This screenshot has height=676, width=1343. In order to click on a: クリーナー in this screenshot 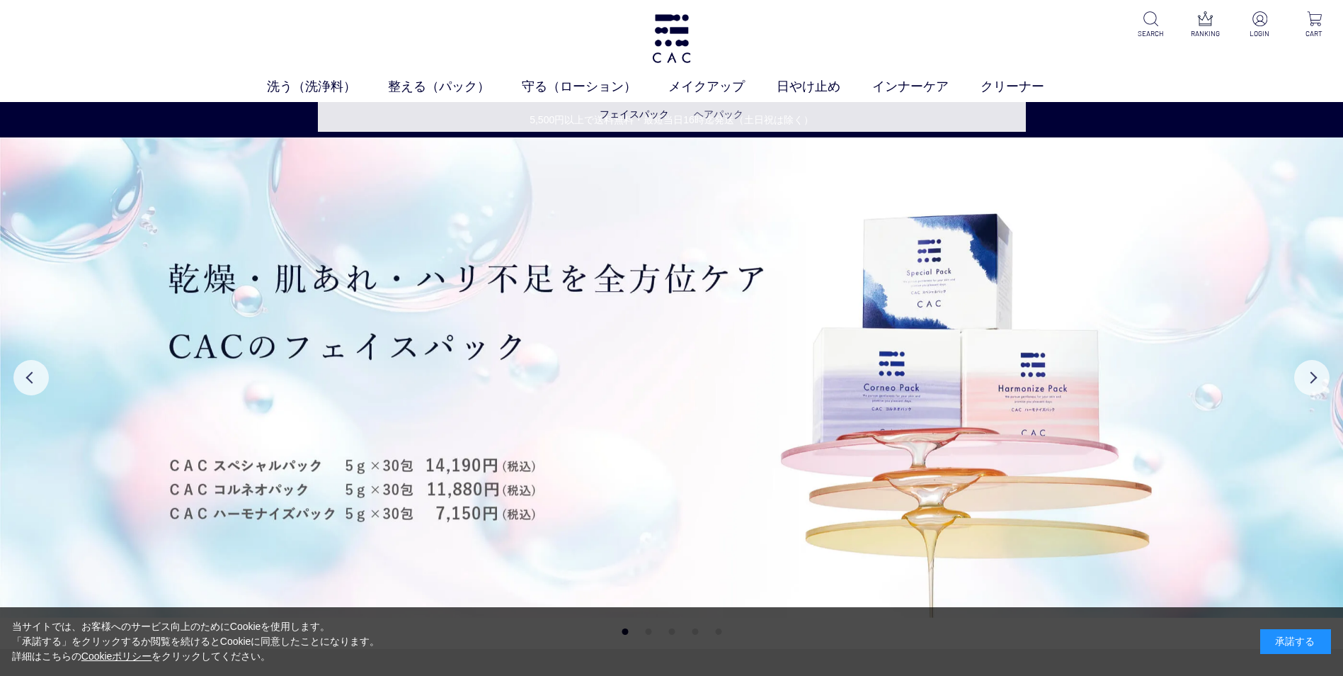, I will do `click(1028, 86)`.